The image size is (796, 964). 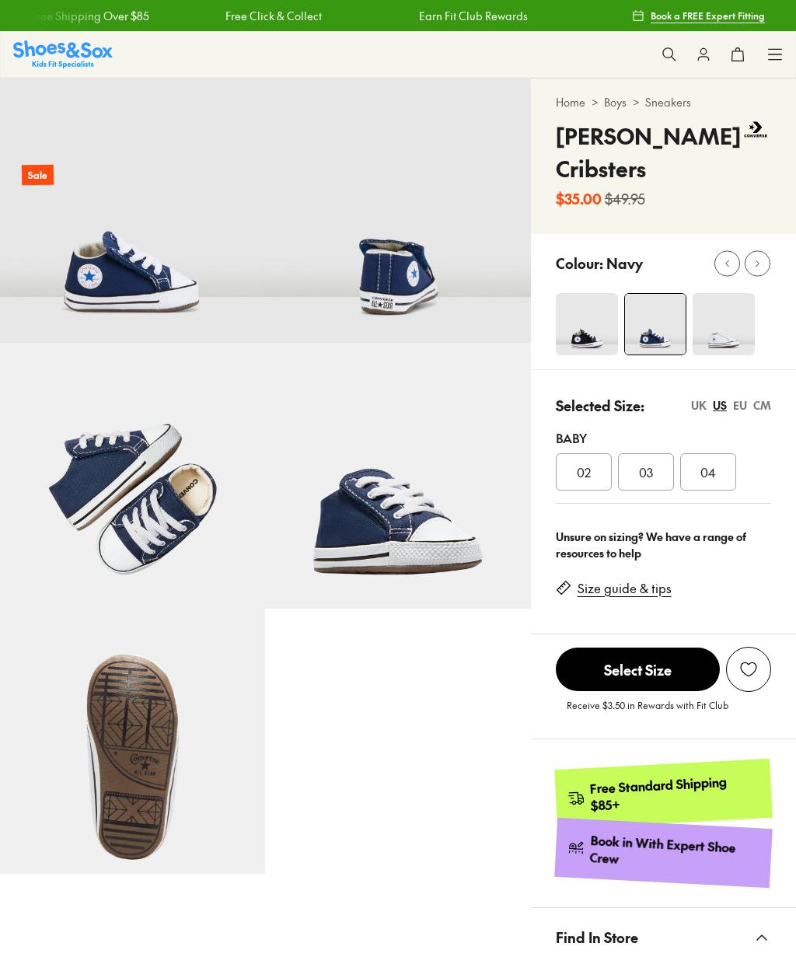 I want to click on a: Book in With Expert Shoe Crew, so click(x=663, y=852).